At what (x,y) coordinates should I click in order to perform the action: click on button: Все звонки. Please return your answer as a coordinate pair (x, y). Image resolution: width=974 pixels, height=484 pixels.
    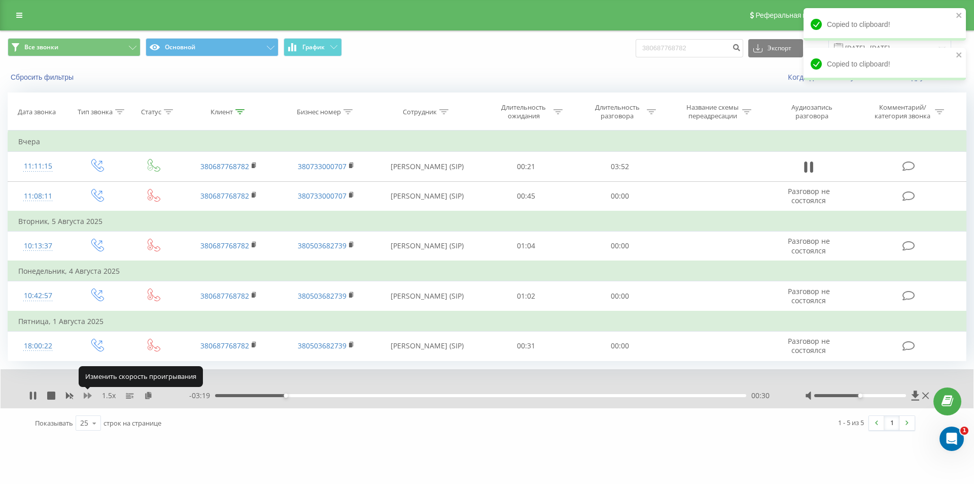
    Looking at the image, I should click on (74, 47).